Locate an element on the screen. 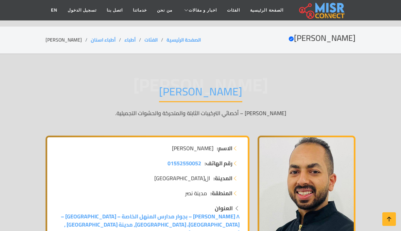 This screenshot has height=231, width=401. a: اتصل بنا is located at coordinates (115, 10).